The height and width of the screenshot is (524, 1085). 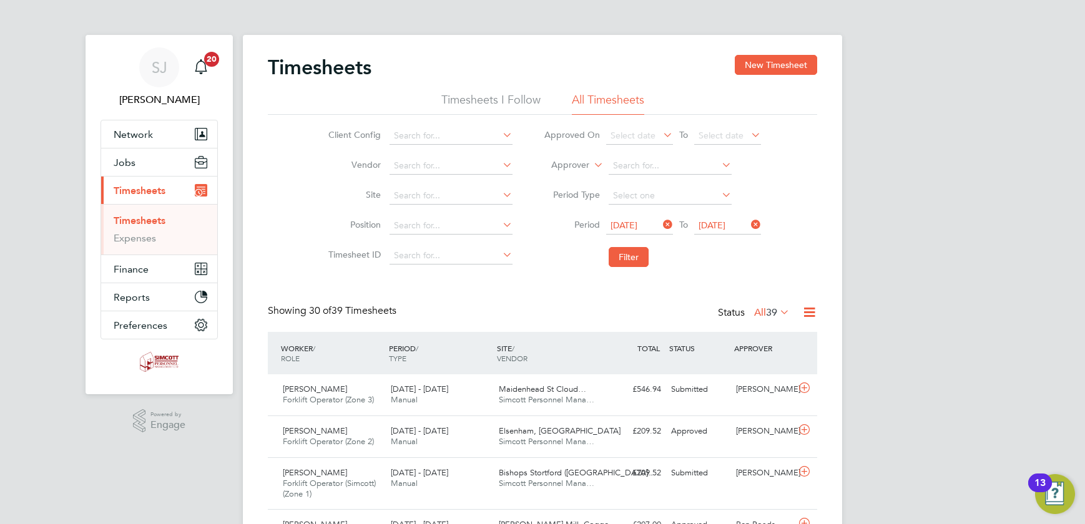 What do you see at coordinates (290, 358) in the screenshot?
I see `span: ROLE` at bounding box center [290, 358].